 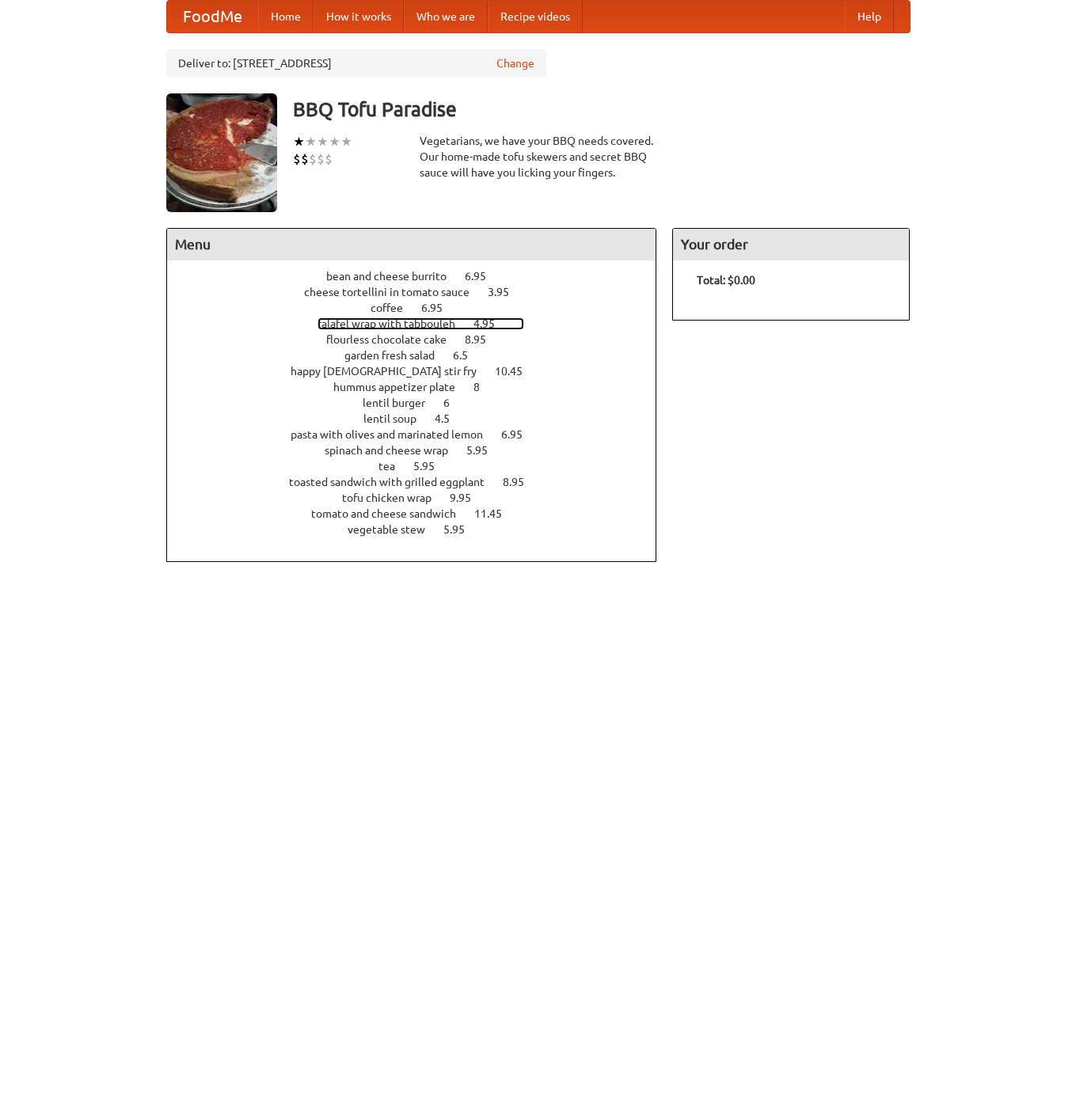 I want to click on a: Change, so click(x=515, y=63).